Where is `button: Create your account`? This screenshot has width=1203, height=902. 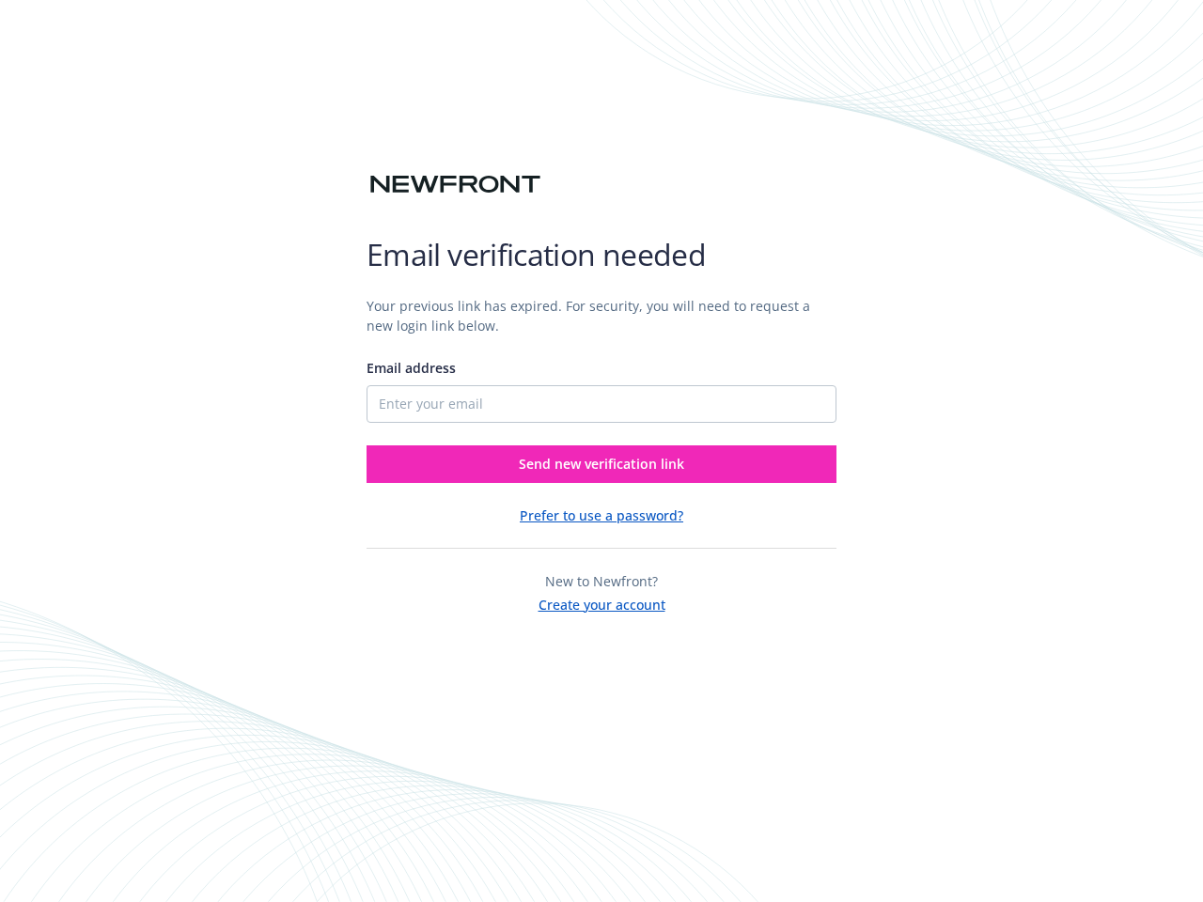 button: Create your account is located at coordinates (601, 602).